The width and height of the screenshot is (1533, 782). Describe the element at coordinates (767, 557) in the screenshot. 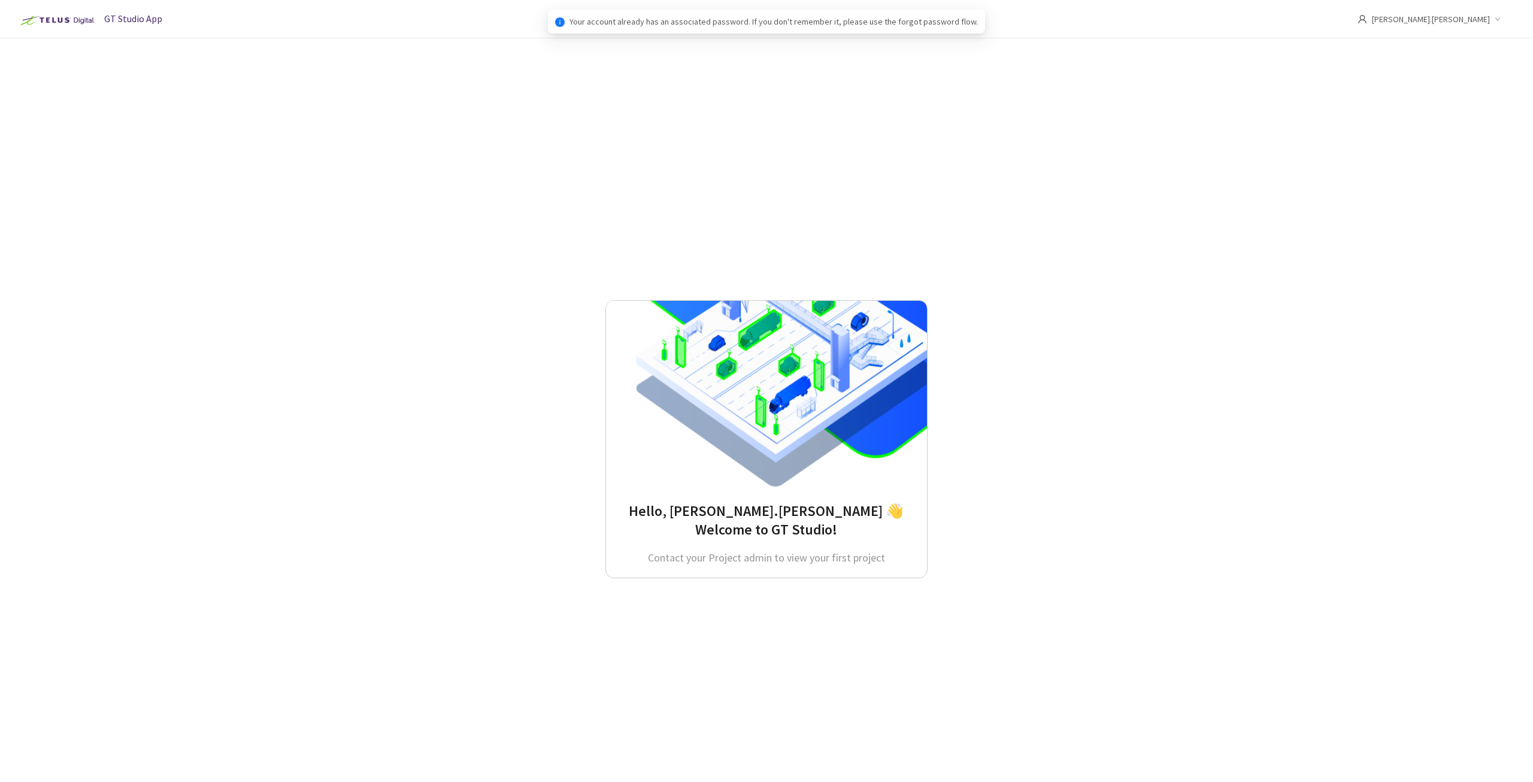

I see `span: Contact your Project admin to view your first project` at that location.